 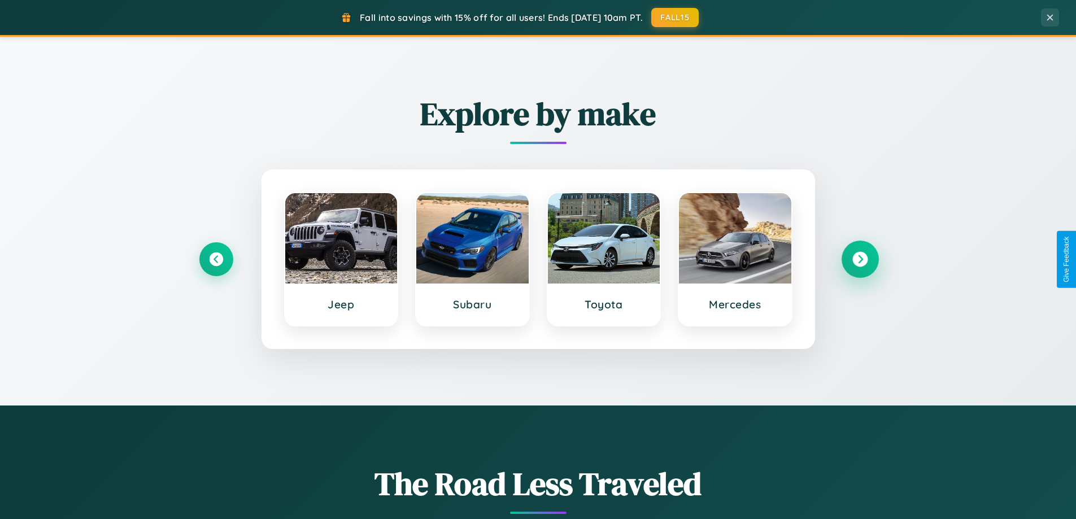 I want to click on h3: Jeep, so click(x=341, y=304).